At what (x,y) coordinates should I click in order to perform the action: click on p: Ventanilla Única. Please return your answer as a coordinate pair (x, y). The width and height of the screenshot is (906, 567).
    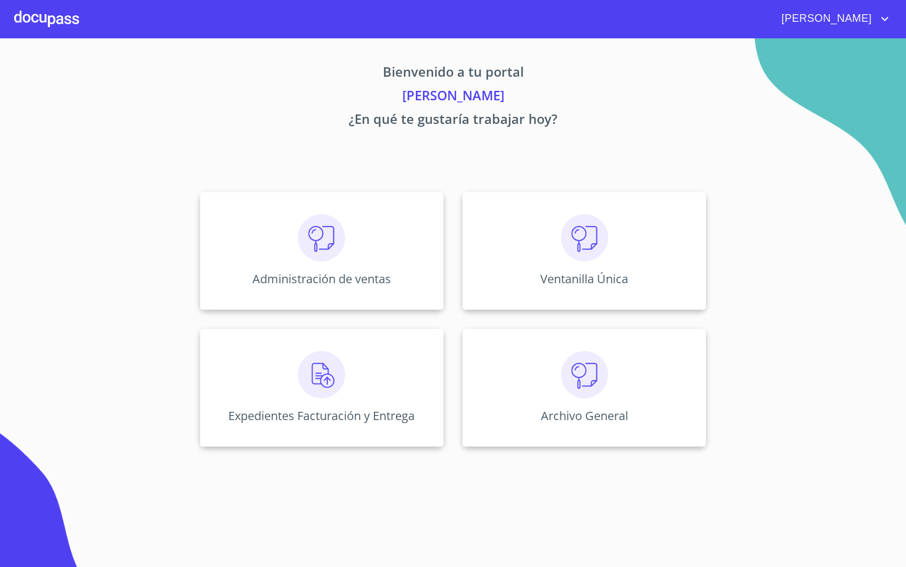
    Looking at the image, I should click on (584, 278).